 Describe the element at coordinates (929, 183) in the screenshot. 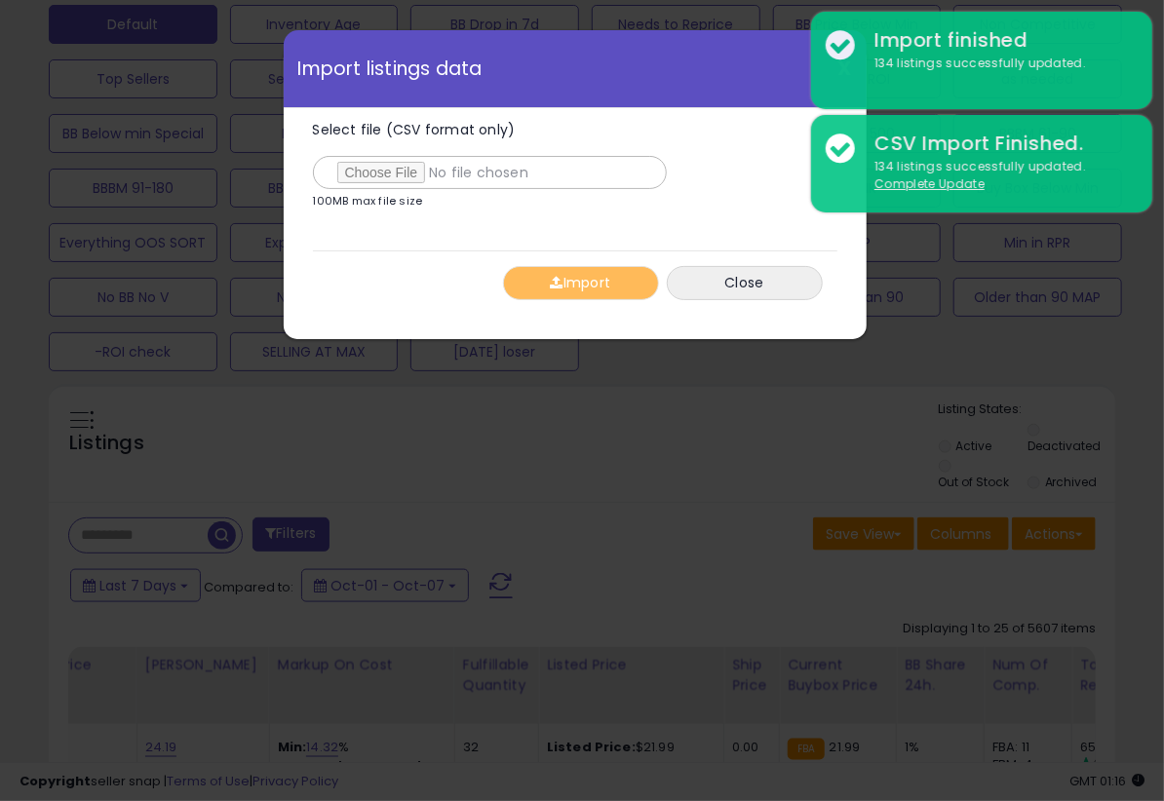

I see `u: Complete Update` at that location.